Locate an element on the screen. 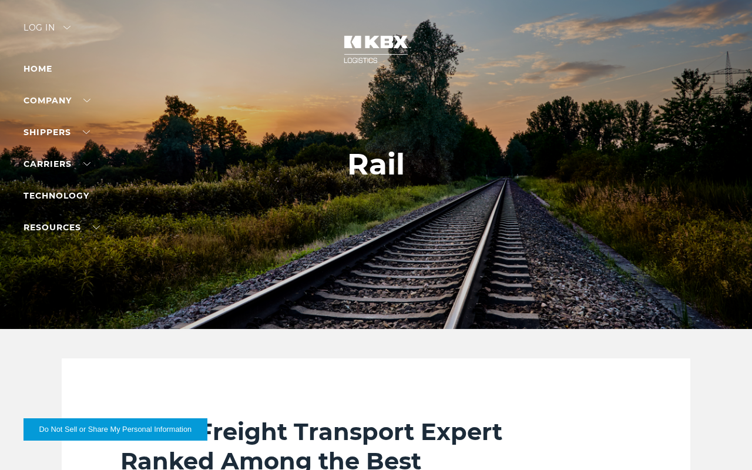 This screenshot has height=470, width=752. a: Home is located at coordinates (38, 69).